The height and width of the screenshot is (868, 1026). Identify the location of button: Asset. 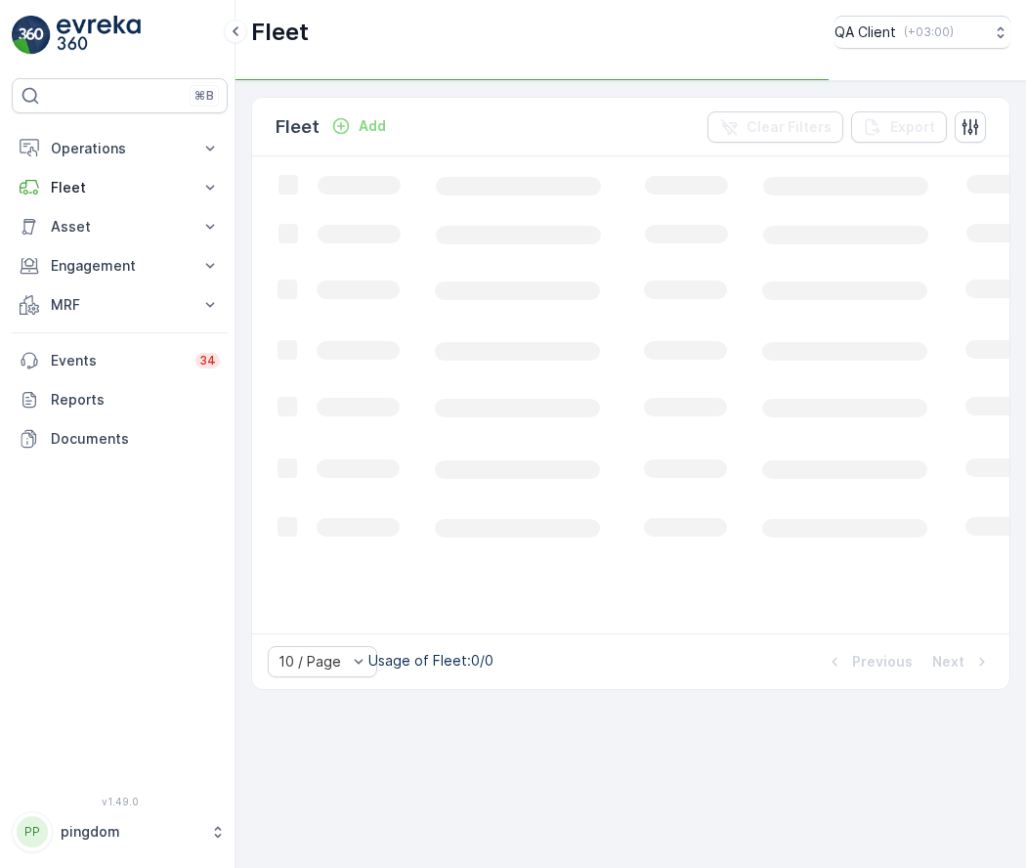
(119, 227).